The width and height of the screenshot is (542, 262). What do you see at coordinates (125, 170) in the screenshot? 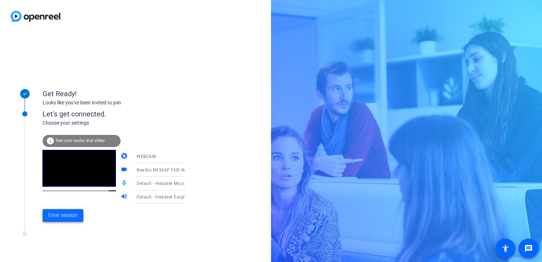
I see `mat-icon: videocam` at bounding box center [125, 170].